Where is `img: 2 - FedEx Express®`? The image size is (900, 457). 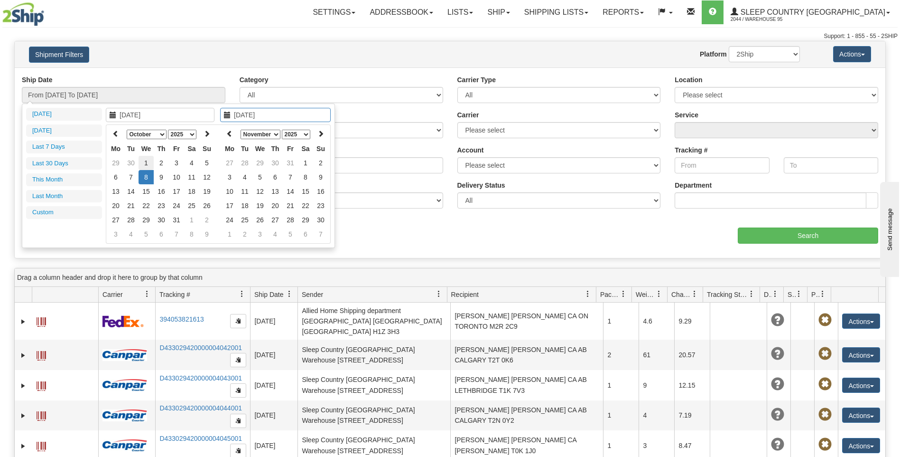
img: 2 - FedEx Express® is located at coordinates (123, 321).